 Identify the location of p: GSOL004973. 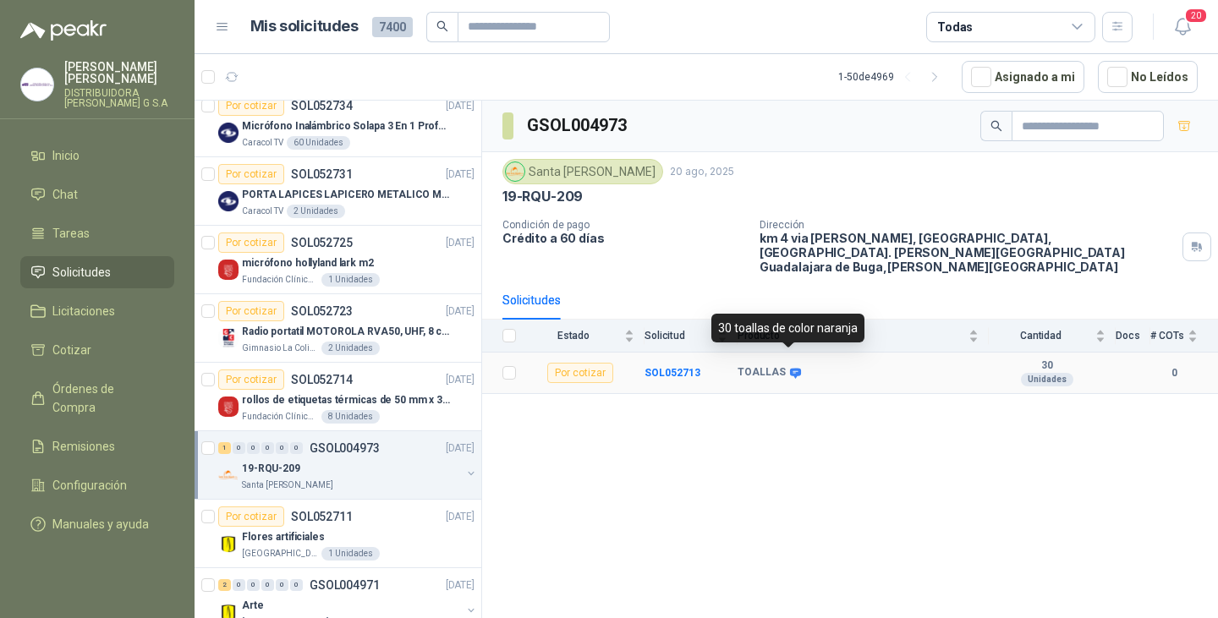
(344, 448).